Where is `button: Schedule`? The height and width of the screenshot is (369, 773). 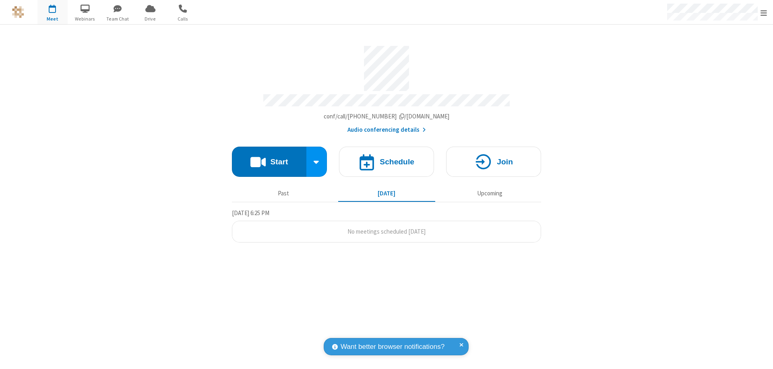
button: Schedule is located at coordinates (387, 161).